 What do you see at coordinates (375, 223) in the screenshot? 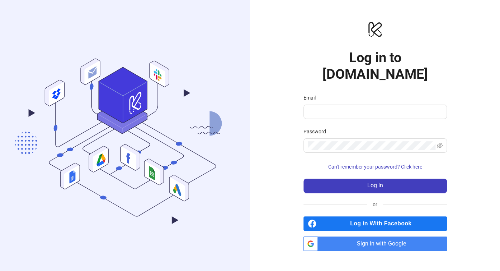
I see `a: Log in With Facebook` at bounding box center [375, 223].